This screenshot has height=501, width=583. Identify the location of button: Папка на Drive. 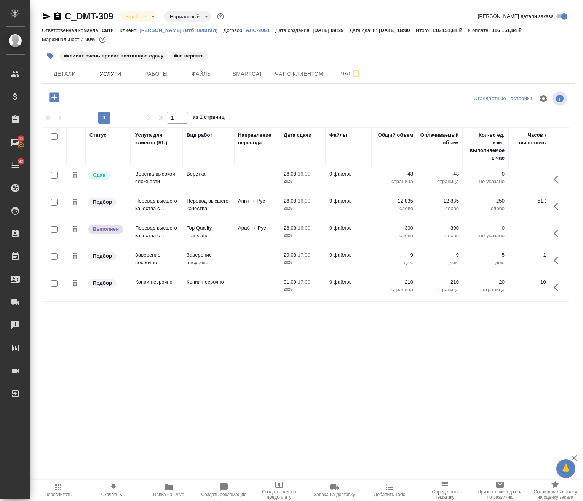
(168, 491).